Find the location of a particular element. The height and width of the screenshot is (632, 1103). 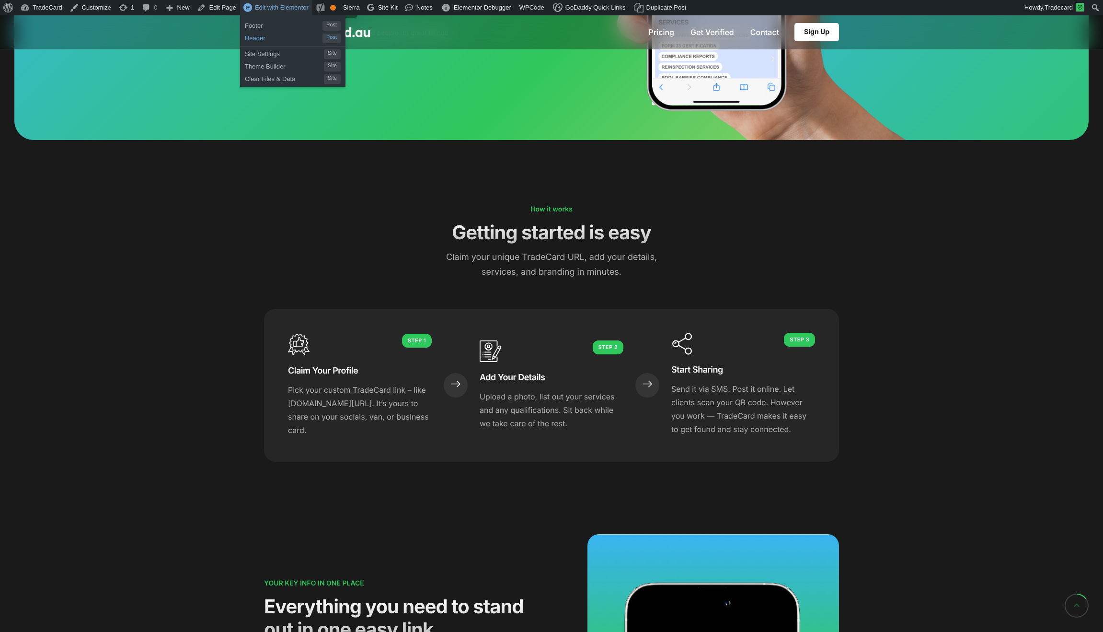

span: STEP 2 is located at coordinates (608, 347).